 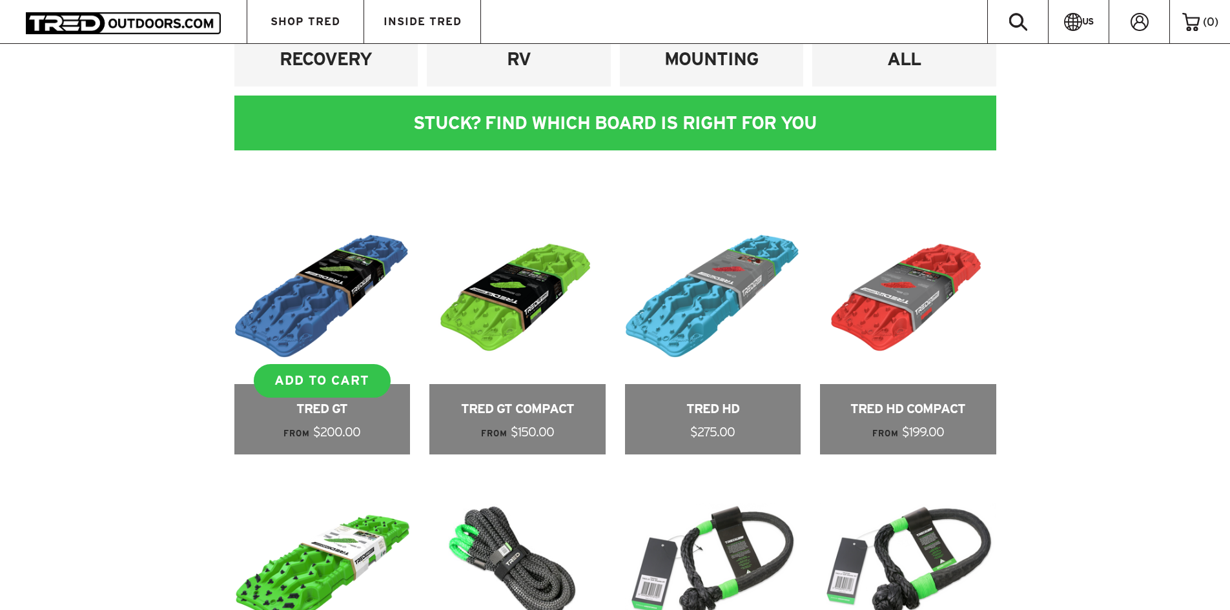 I want to click on a: ALL, so click(x=904, y=59).